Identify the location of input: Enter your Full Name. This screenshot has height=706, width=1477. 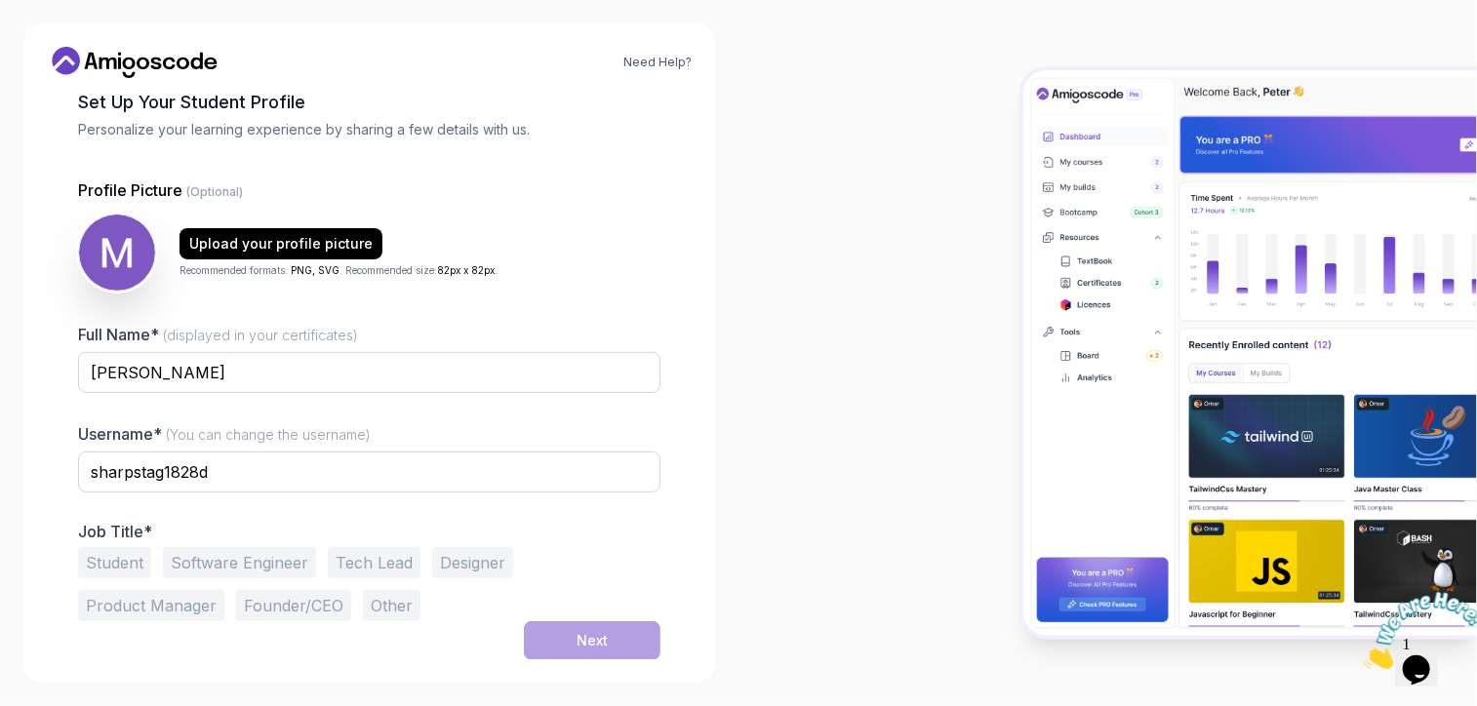
(369, 373).